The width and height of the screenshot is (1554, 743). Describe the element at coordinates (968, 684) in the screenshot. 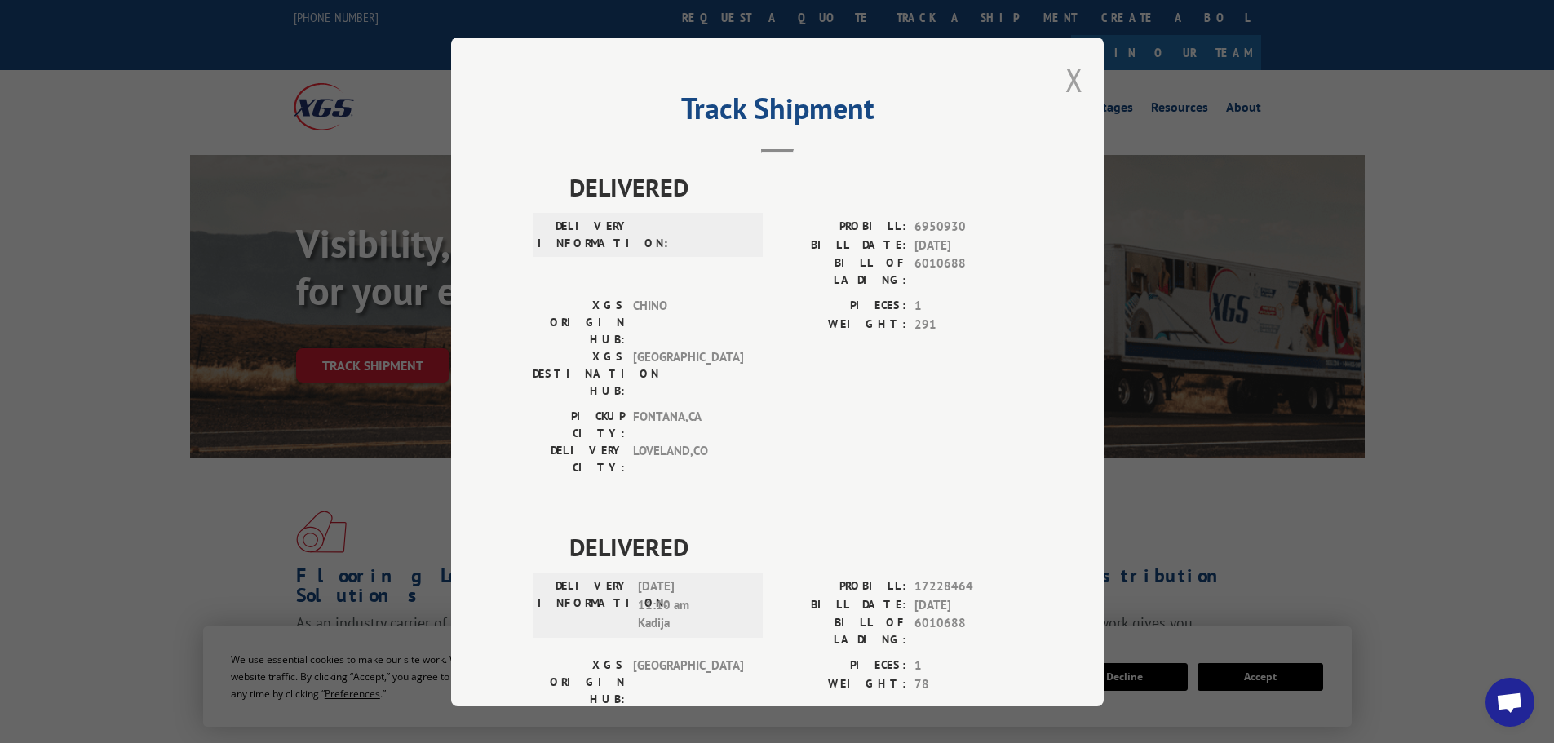

I see `span: 78` at that location.